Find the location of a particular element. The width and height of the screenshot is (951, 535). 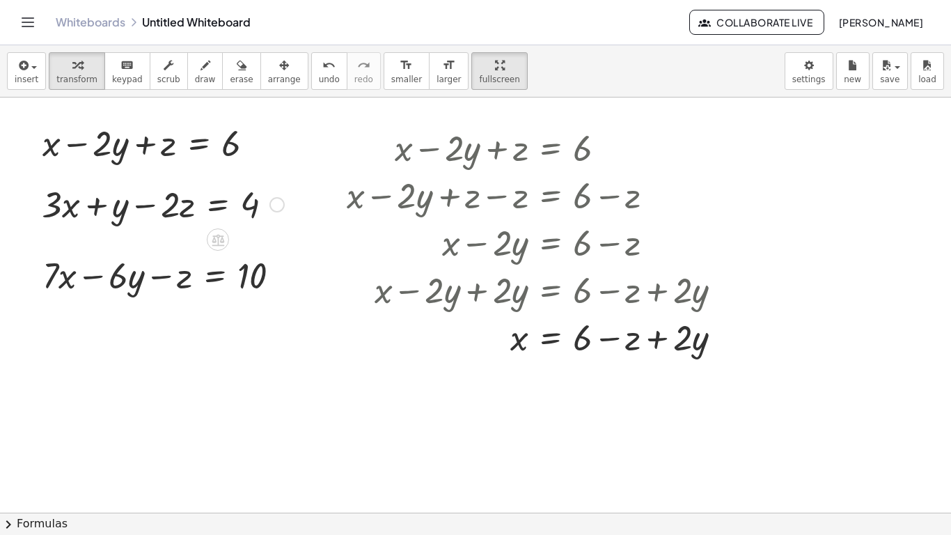

span: Collaborate Live is located at coordinates (757, 22).